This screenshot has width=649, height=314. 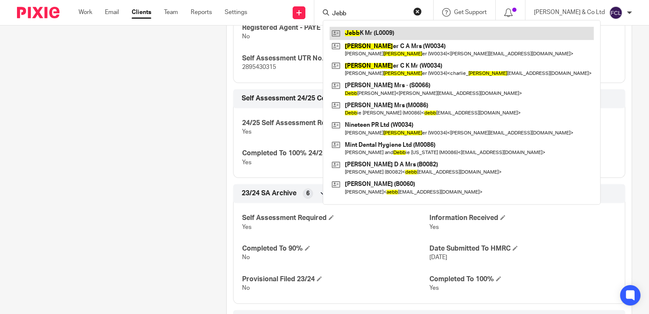 What do you see at coordinates (38, 12) in the screenshot?
I see `img: Pixie` at bounding box center [38, 12].